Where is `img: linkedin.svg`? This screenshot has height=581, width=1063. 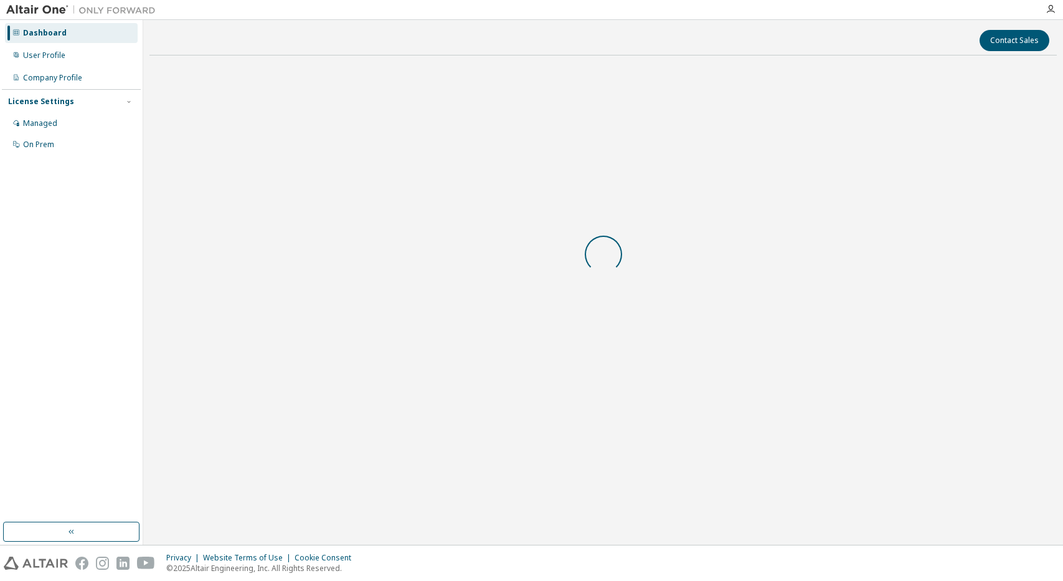
img: linkedin.svg is located at coordinates (123, 563).